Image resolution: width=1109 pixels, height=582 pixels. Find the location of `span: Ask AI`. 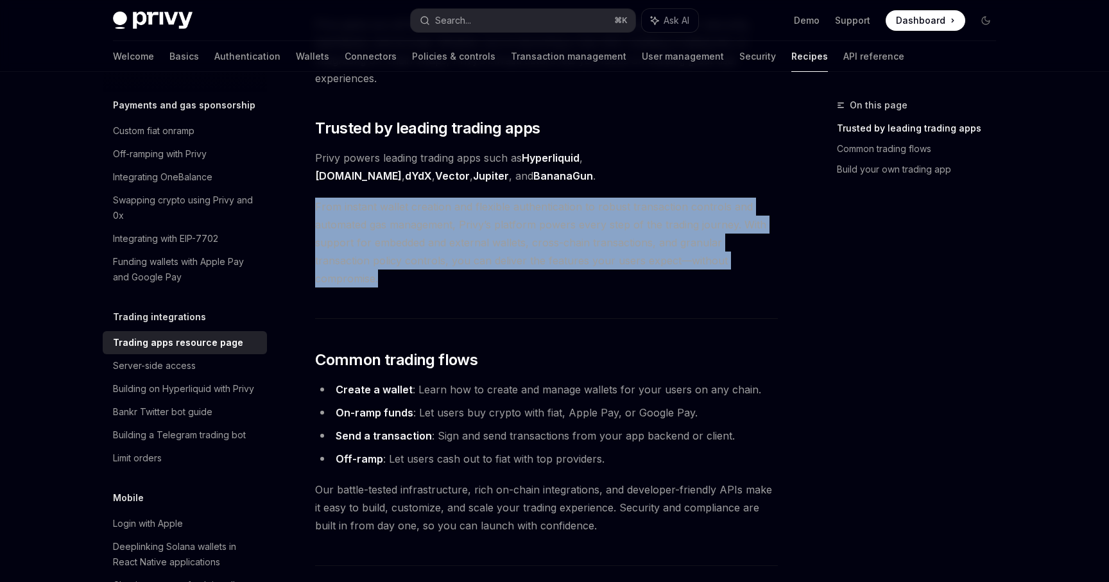

span: Ask AI is located at coordinates (676, 21).